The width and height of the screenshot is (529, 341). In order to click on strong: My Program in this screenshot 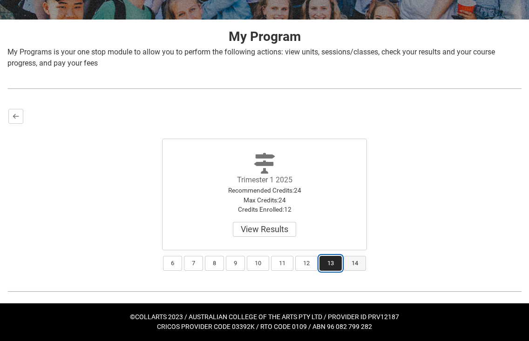, I will do `click(264, 36)`.